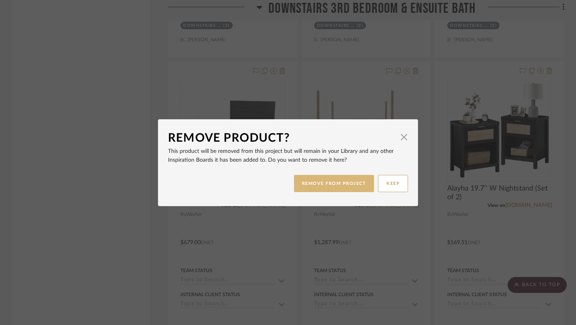 This screenshot has height=325, width=576. What do you see at coordinates (334, 183) in the screenshot?
I see `button: REMOVE FROM PROJECT` at bounding box center [334, 183].